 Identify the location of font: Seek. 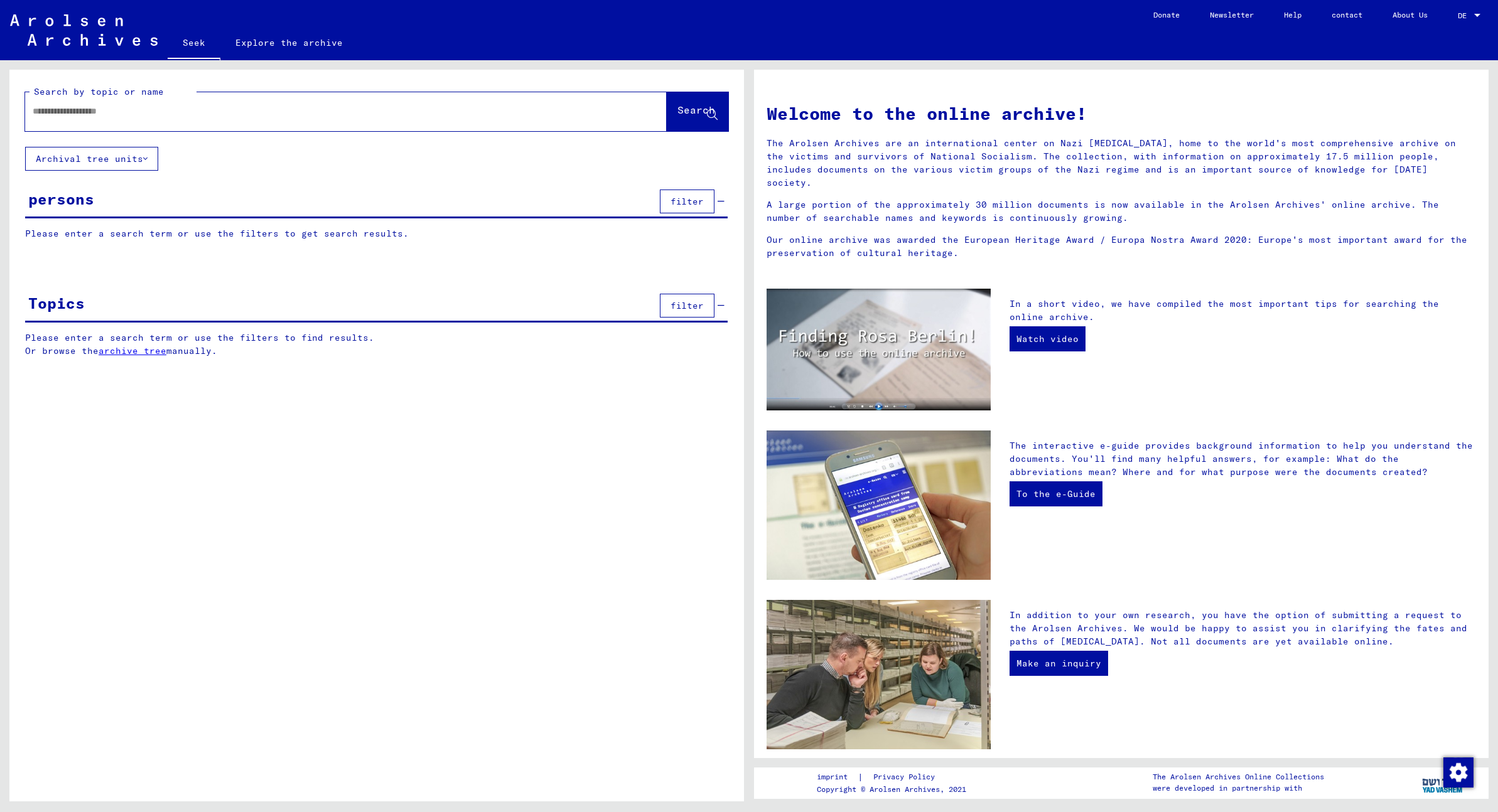
(194, 43).